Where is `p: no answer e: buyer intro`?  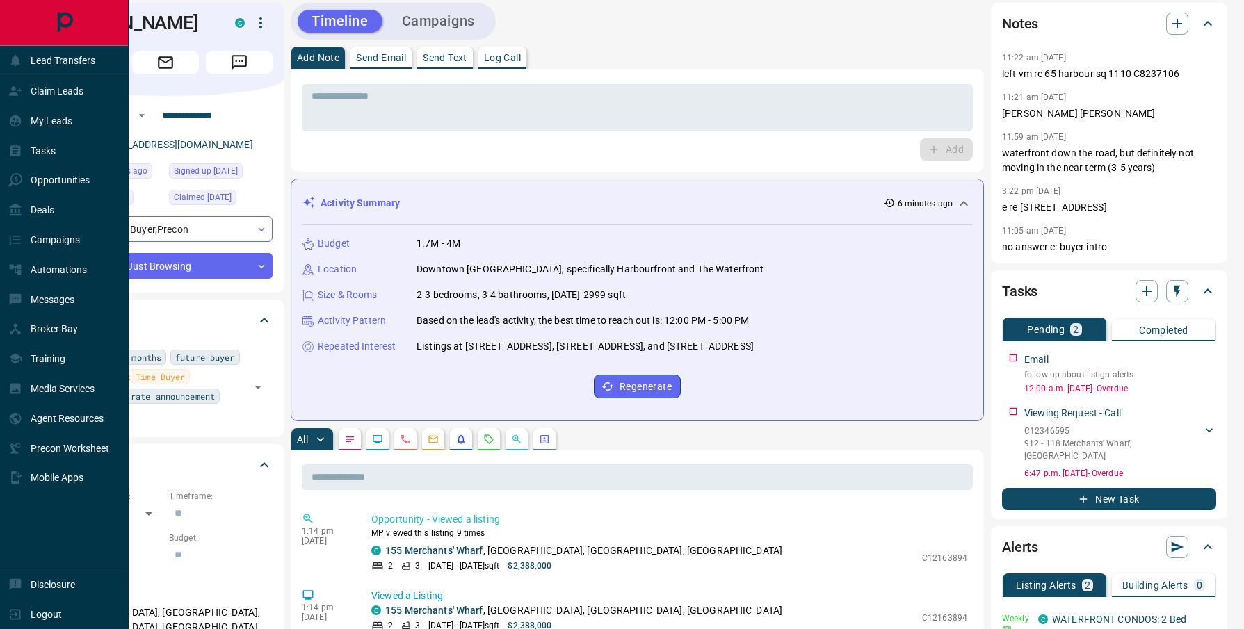
p: no answer e: buyer intro is located at coordinates (1109, 247).